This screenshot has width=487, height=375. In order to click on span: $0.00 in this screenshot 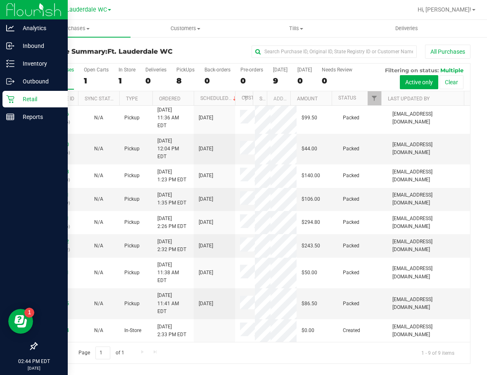, I will do `click(308, 330)`.